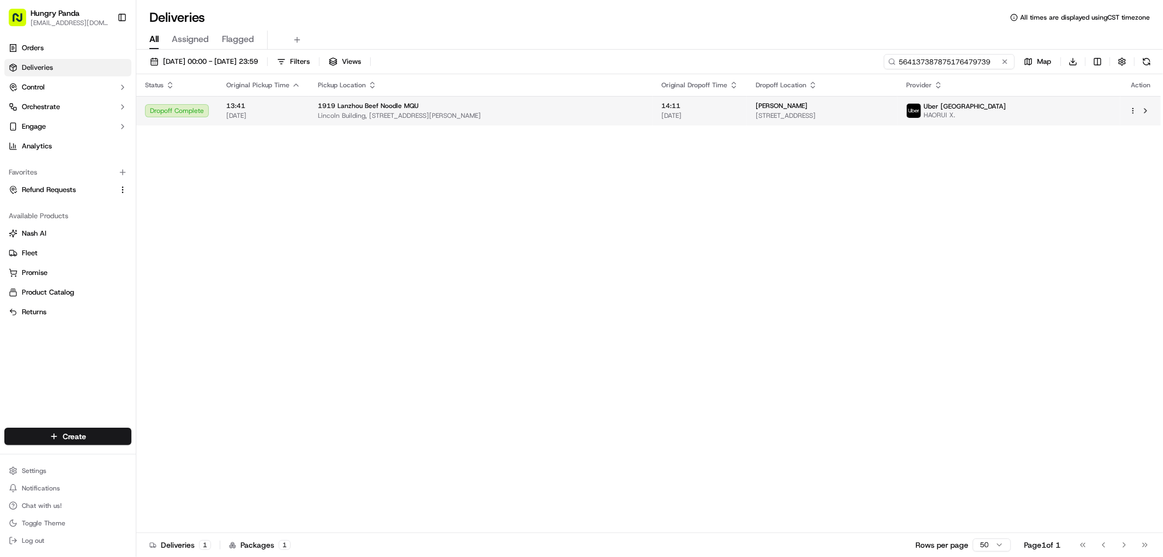 This screenshot has height=557, width=1163. What do you see at coordinates (154, 85) in the screenshot?
I see `span: Status` at bounding box center [154, 85].